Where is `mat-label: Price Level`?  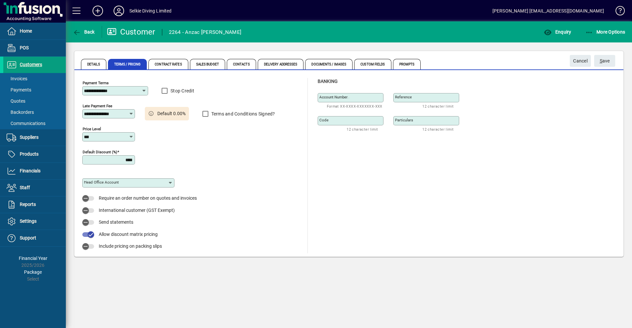 mat-label: Price Level is located at coordinates (92, 129).